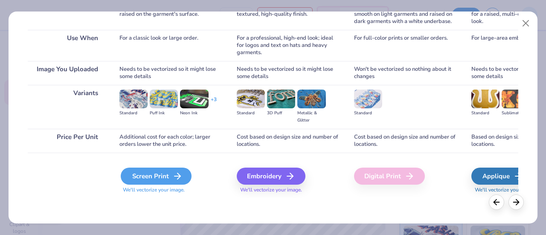  What do you see at coordinates (311, 117) in the screenshot?
I see `div: Metallic & Glitter` at bounding box center [311, 117].